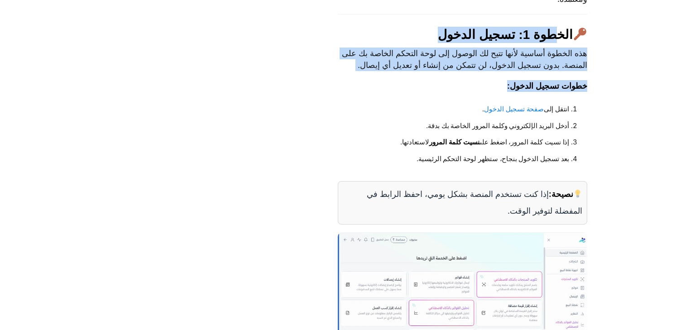  I want to click on strong: خطوات تسجيل الدخول:, so click(547, 86).